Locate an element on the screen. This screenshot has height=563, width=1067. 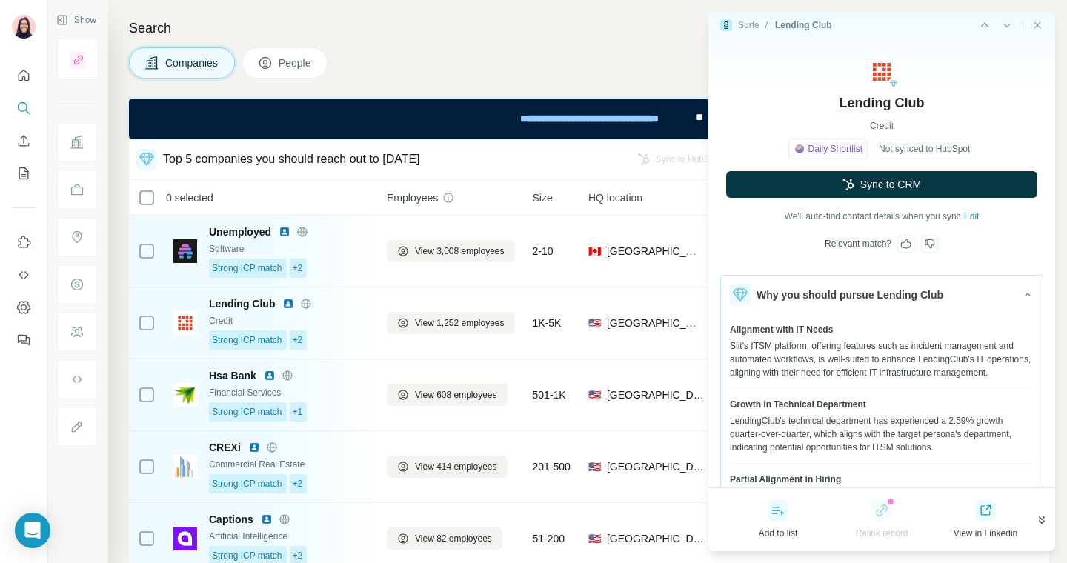
button: Quick start is located at coordinates (24, 76).